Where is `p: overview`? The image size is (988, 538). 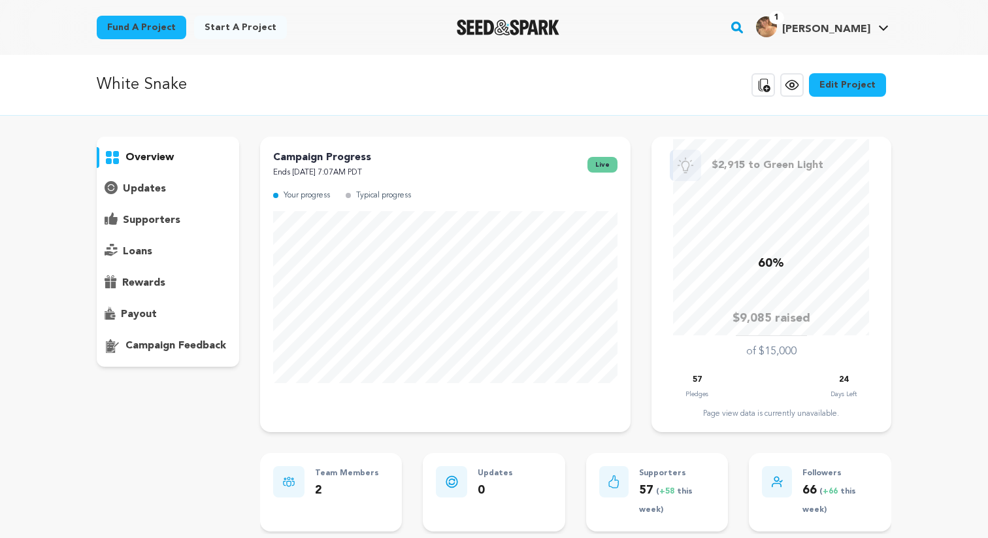 p: overview is located at coordinates (150, 157).